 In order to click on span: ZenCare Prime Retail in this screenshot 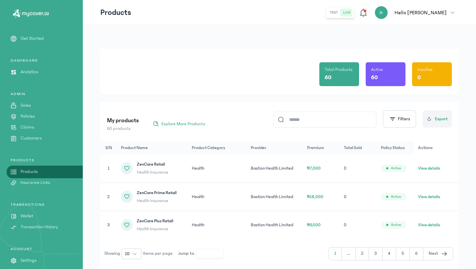, I will do `click(157, 193)`.